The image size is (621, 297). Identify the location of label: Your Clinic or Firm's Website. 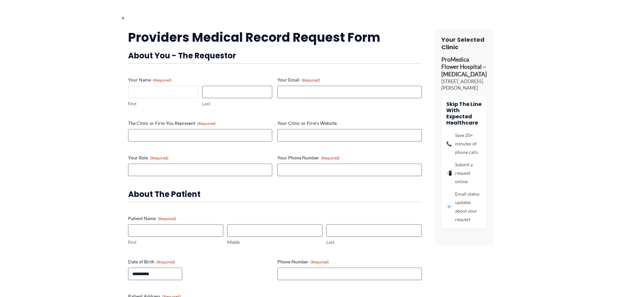
(350, 123).